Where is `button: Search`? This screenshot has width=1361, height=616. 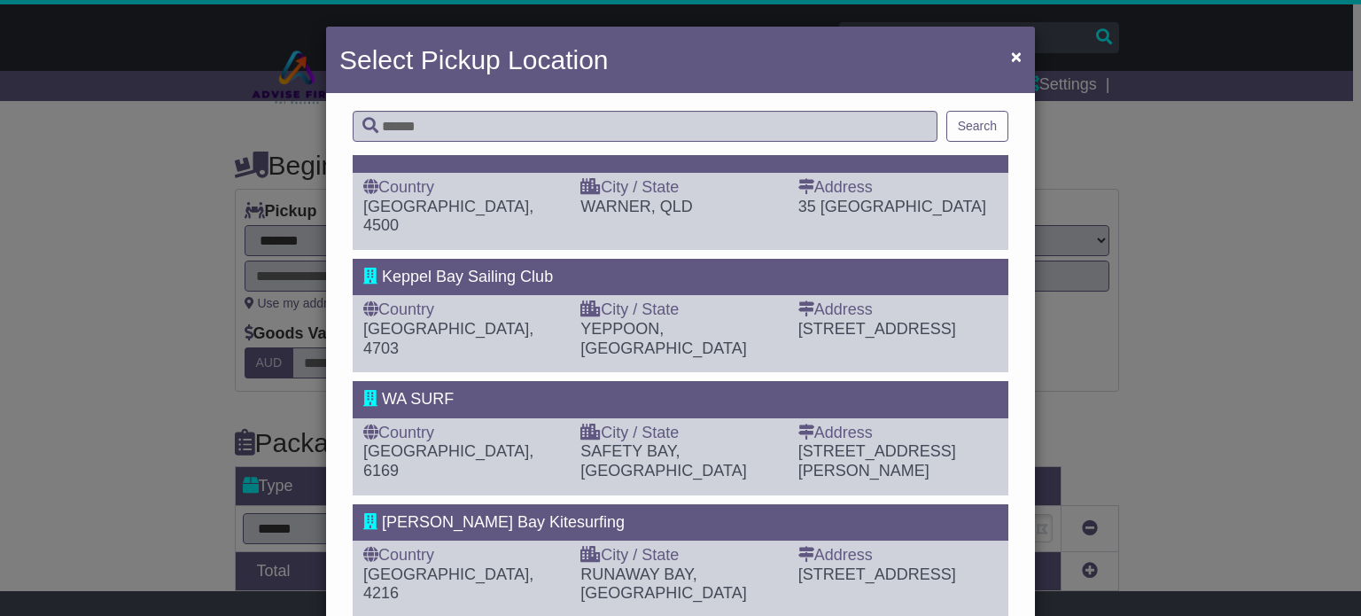
button: Search is located at coordinates (977, 126).